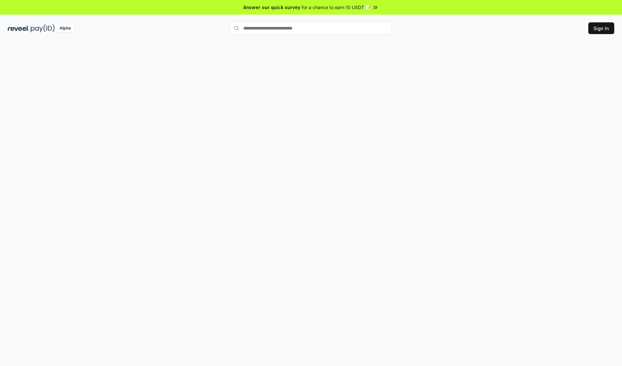 The image size is (622, 366). Describe the element at coordinates (18, 28) in the screenshot. I see `img: reveel_dark` at that location.